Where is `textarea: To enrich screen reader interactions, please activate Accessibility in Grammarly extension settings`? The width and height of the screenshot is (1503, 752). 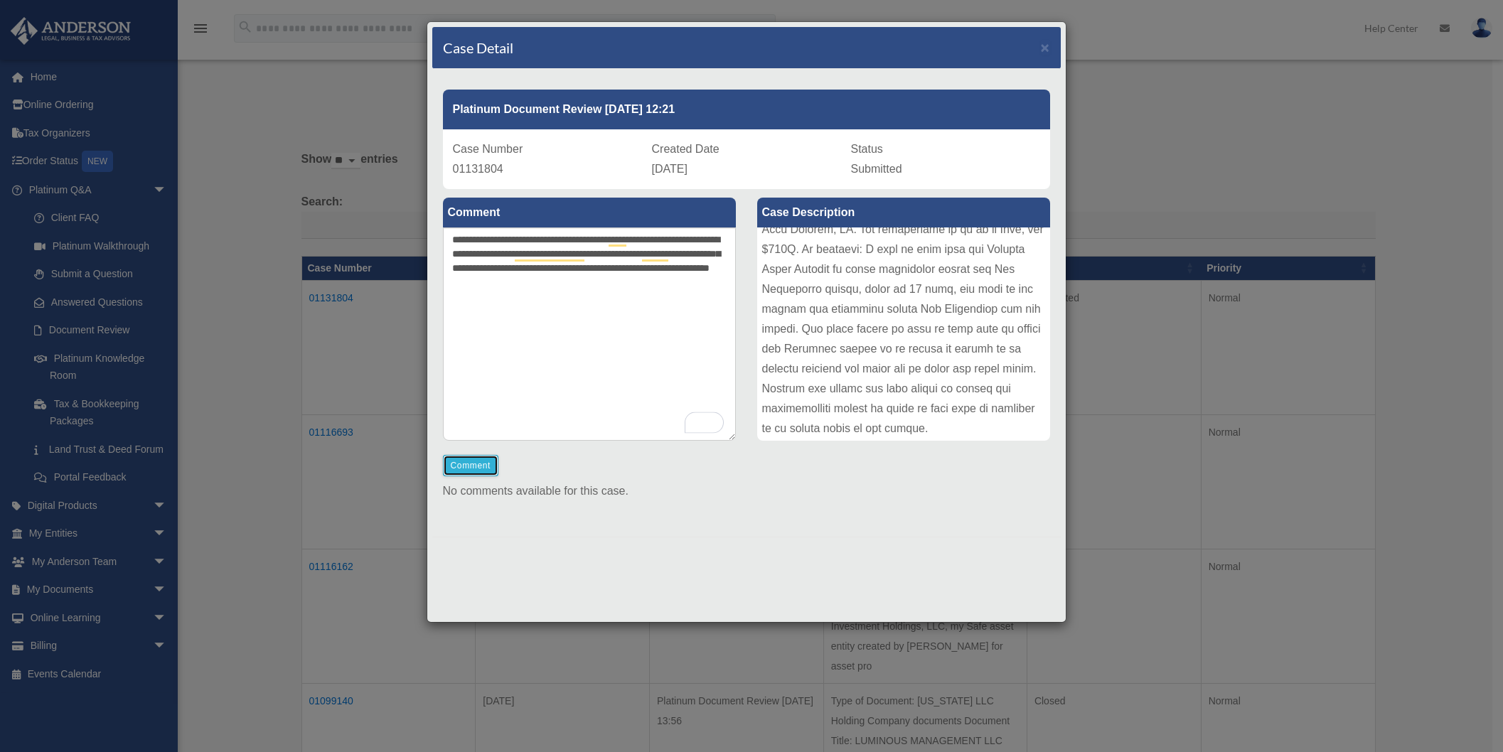
textarea: To enrich screen reader interactions, please activate Accessibility in Grammarly extension settings is located at coordinates (590, 334).